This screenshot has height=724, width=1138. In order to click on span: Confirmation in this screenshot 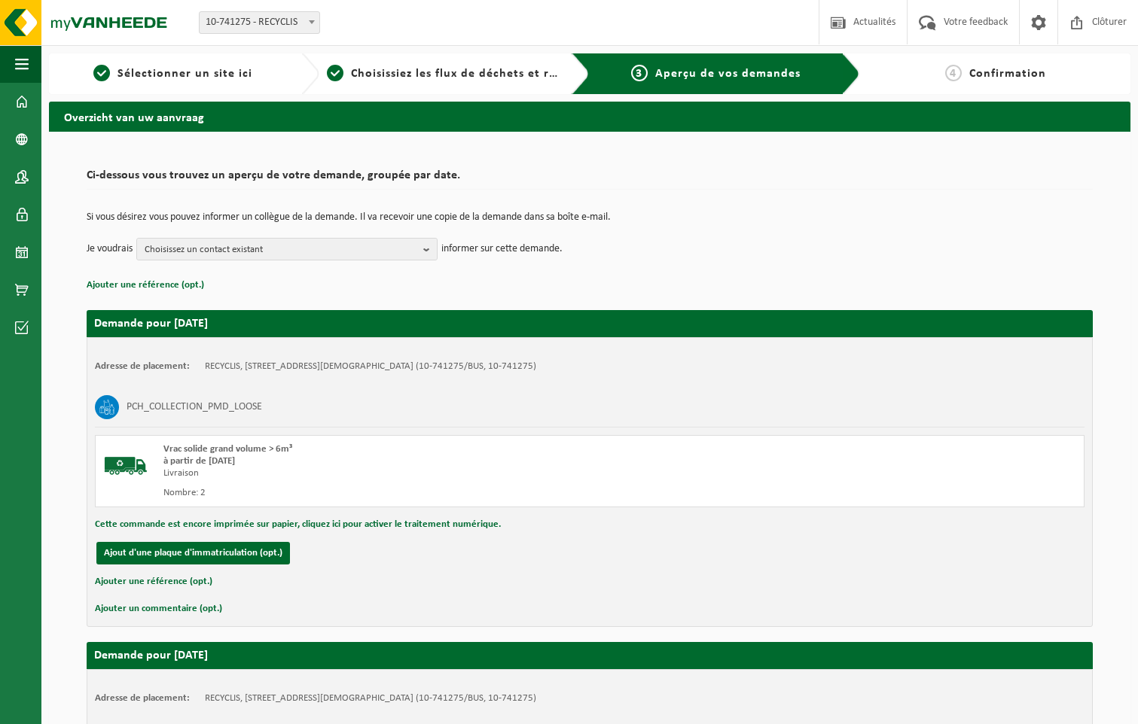, I will do `click(1008, 74)`.